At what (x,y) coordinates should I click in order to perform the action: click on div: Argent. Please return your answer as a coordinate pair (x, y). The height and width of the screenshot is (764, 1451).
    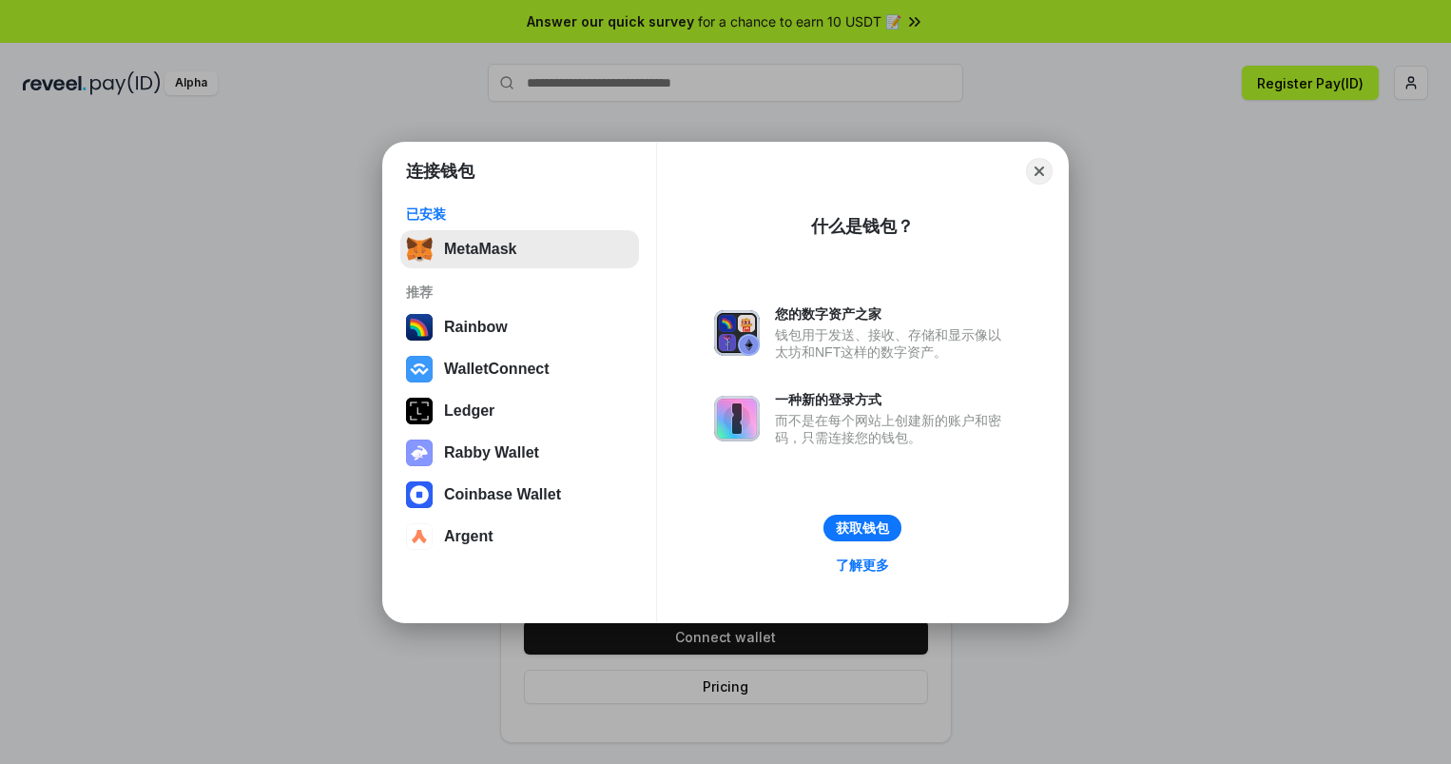
    Looking at the image, I should click on (469, 536).